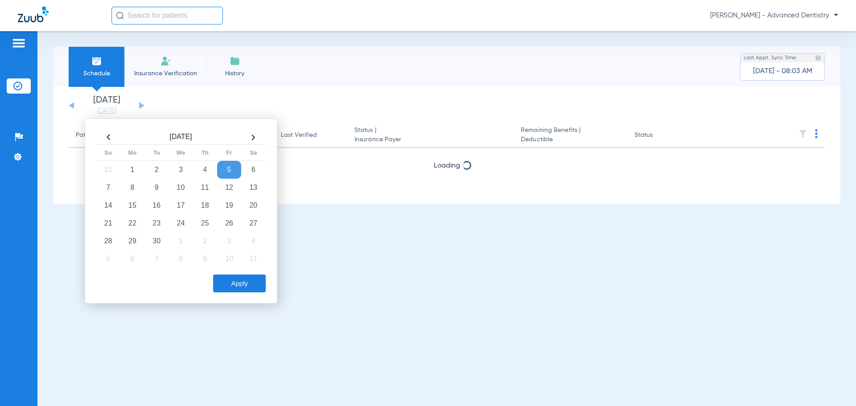 This screenshot has height=406, width=856. Describe the element at coordinates (803, 134) in the screenshot. I see `img: filter.svg` at that location.